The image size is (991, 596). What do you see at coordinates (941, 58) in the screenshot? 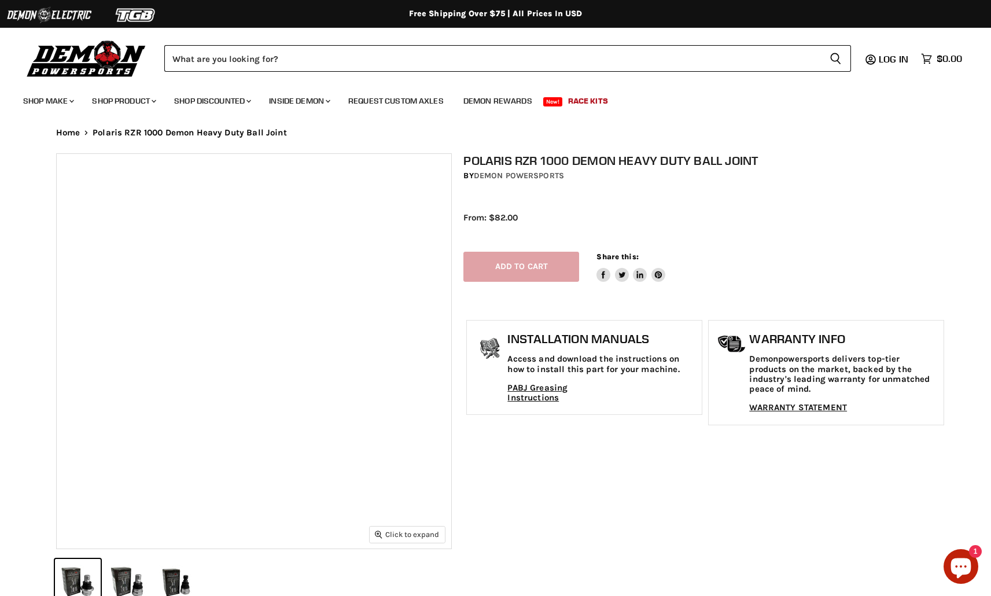
I see `a: $0.00` at bounding box center [941, 58].